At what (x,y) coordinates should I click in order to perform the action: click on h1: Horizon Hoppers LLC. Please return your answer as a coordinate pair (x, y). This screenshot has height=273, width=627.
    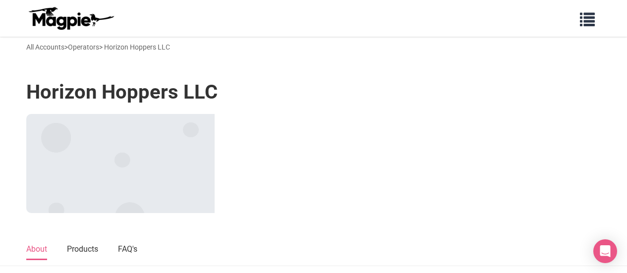
    Looking at the image, I should click on (122, 92).